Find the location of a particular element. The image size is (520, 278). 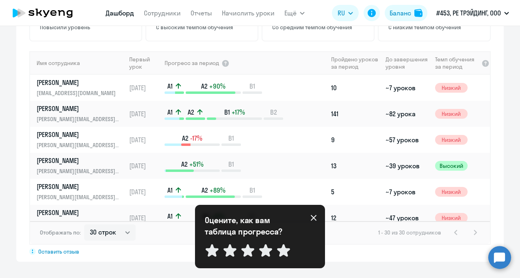

th: Имя сотрудника is located at coordinates (78, 63).